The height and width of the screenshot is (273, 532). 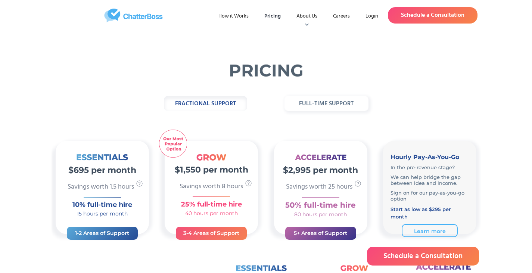 I want to click on p: In the pre-revenue stage?, so click(x=430, y=167).